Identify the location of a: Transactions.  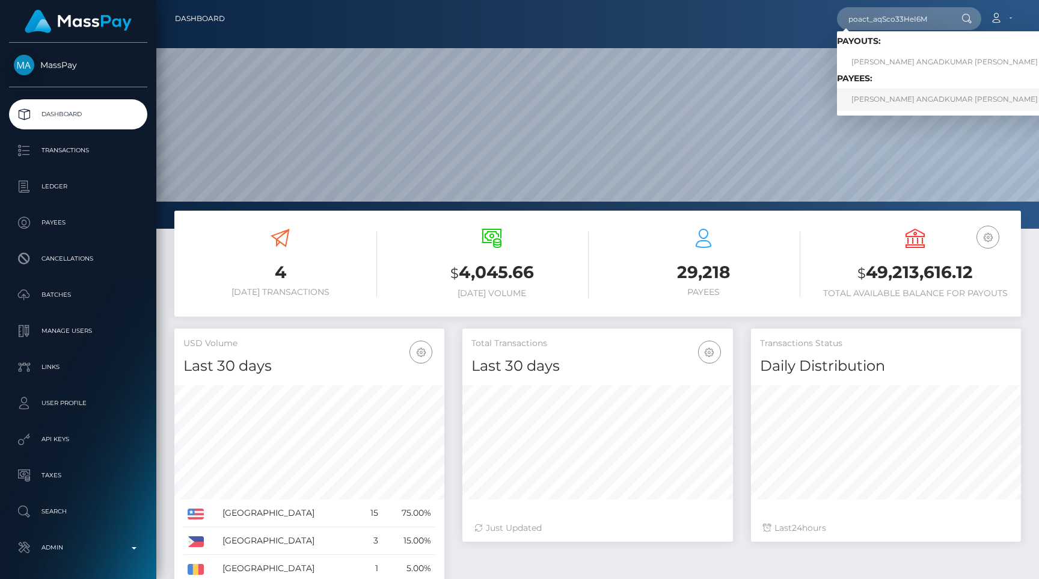
(78, 150).